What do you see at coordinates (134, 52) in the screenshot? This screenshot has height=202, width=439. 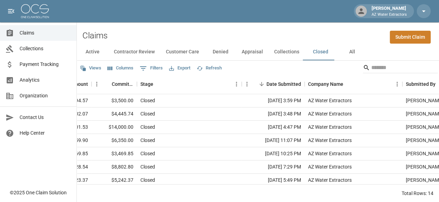 I see `button: Contractor Review` at bounding box center [134, 52].